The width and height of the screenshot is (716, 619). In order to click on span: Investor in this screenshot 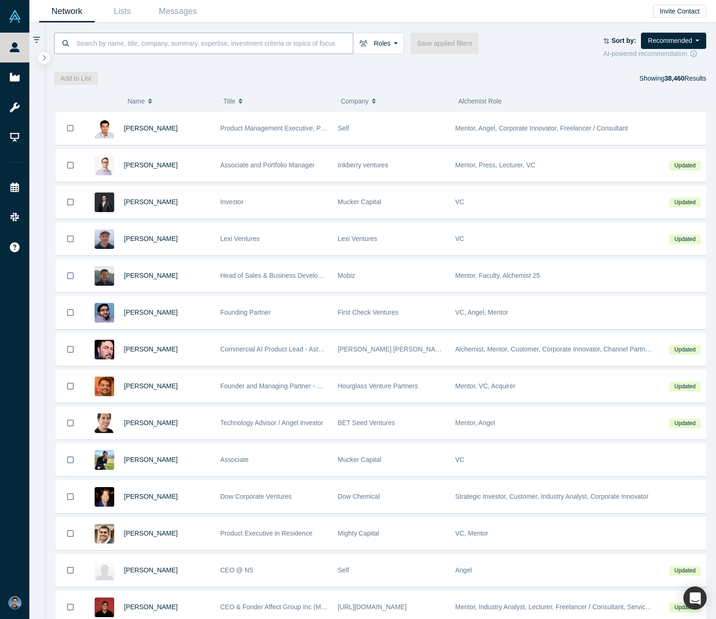, I will do `click(232, 202)`.